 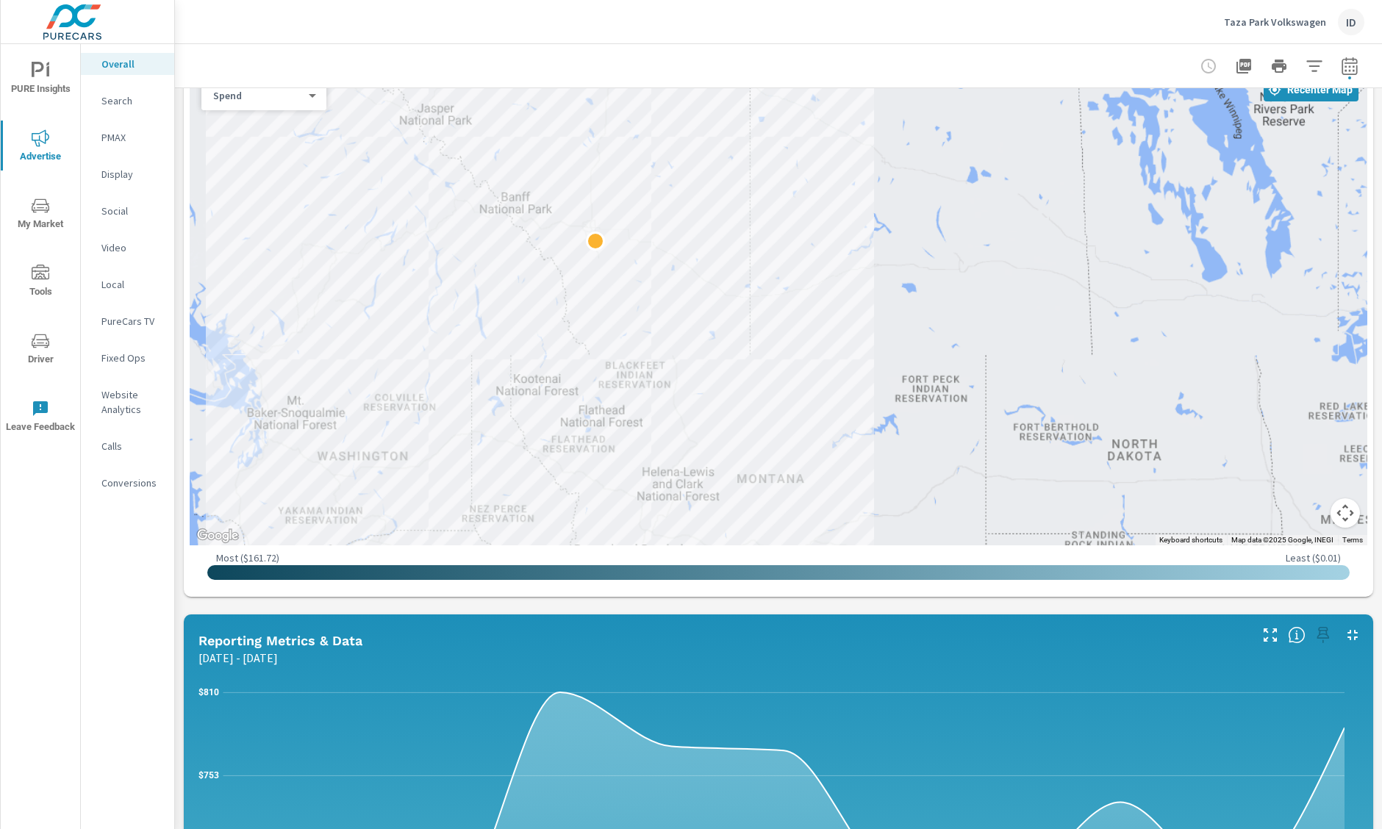 I want to click on div: Conversions, so click(x=127, y=483).